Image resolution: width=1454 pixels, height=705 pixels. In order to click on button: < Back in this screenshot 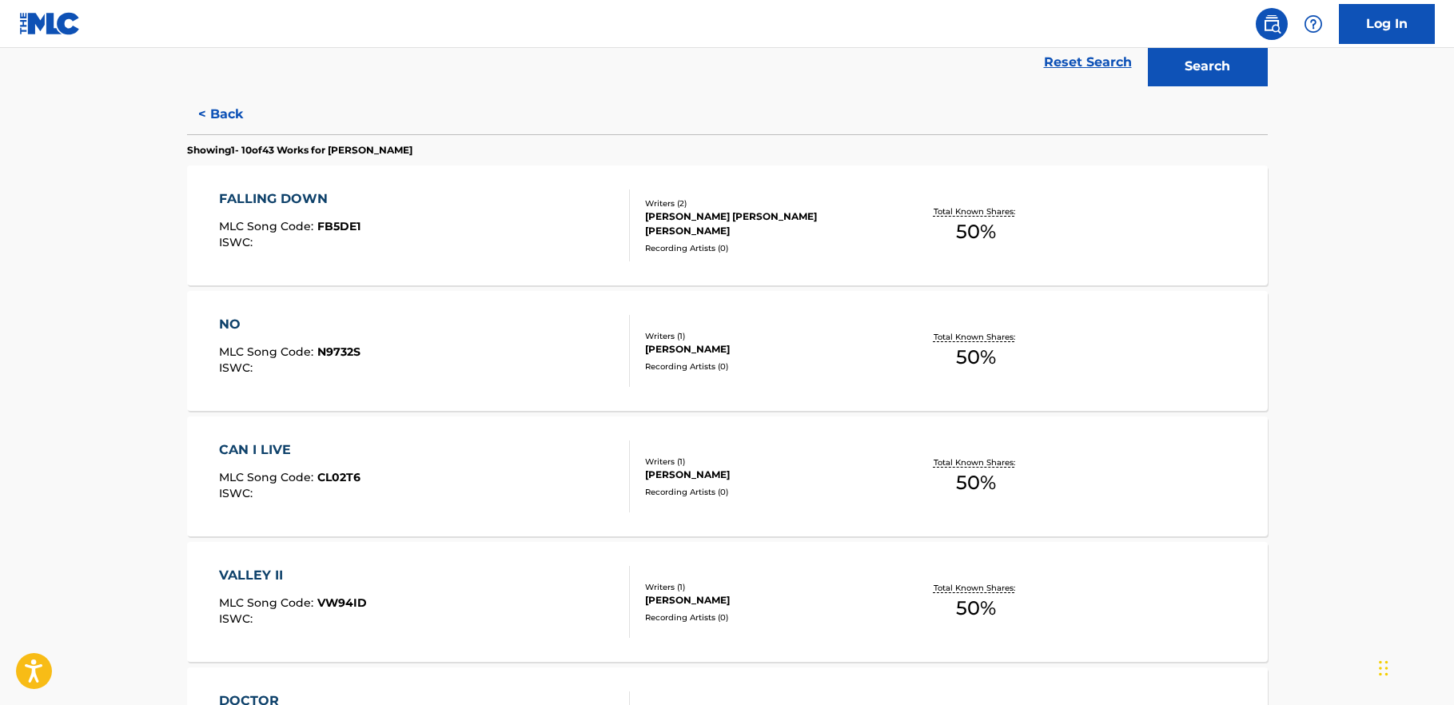, I will do `click(235, 114)`.